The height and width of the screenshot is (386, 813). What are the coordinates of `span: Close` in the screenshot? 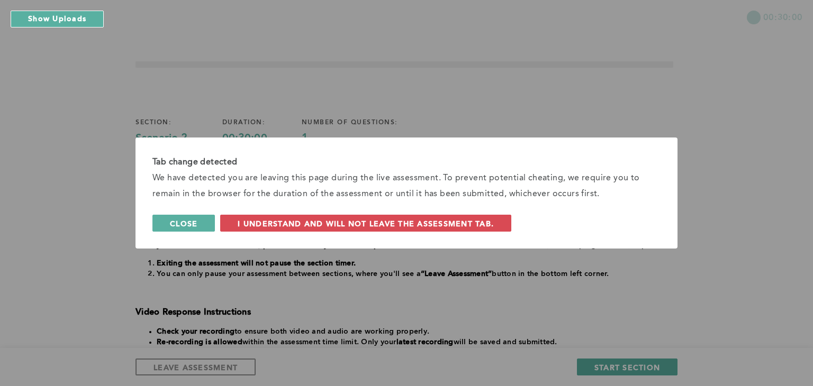 It's located at (184, 223).